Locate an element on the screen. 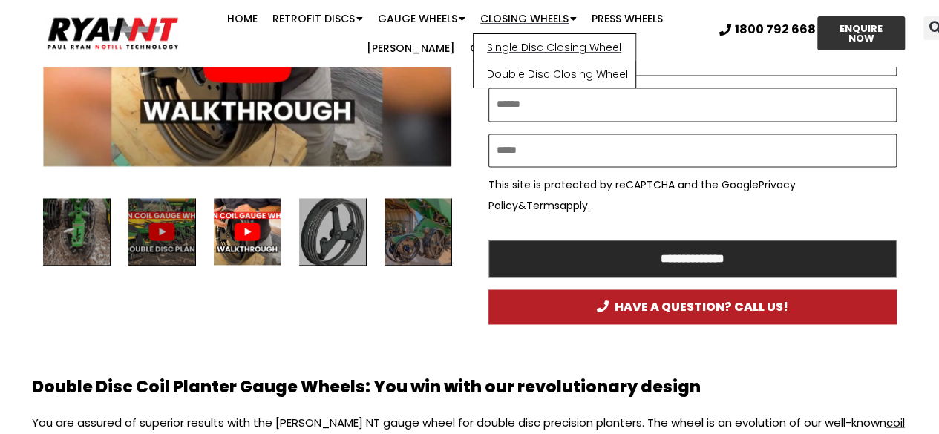 This screenshot has height=434, width=939. div: Slides Slides is located at coordinates (247, 232).